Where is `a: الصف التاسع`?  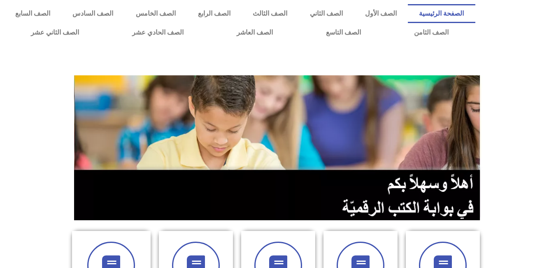 a: الصف التاسع is located at coordinates (343, 32).